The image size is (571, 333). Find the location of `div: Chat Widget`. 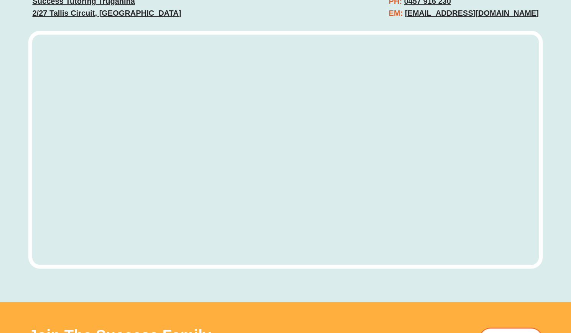

div: Chat Widget is located at coordinates (507, 290).